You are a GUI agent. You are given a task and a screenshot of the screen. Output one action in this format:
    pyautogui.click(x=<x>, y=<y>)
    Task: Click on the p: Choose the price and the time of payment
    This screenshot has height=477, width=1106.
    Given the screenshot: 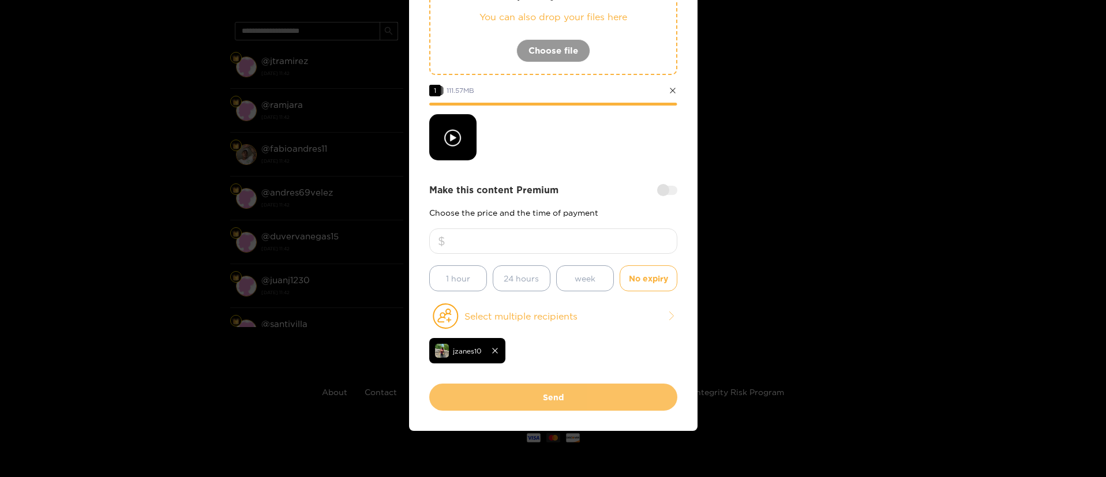 What is the action you would take?
    pyautogui.click(x=553, y=212)
    